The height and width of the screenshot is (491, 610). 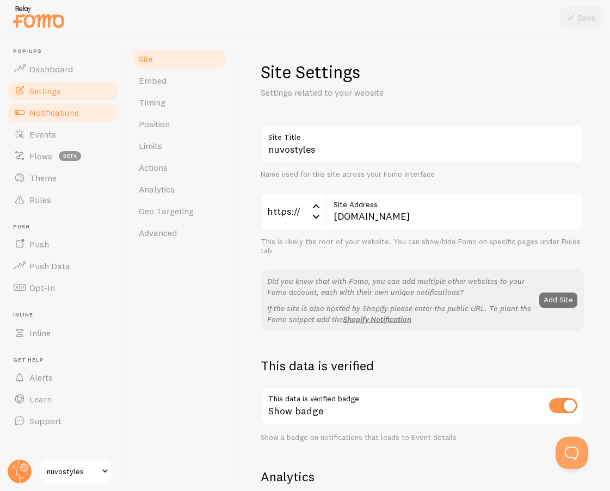 What do you see at coordinates (180, 146) in the screenshot?
I see `a: Limits` at bounding box center [180, 146].